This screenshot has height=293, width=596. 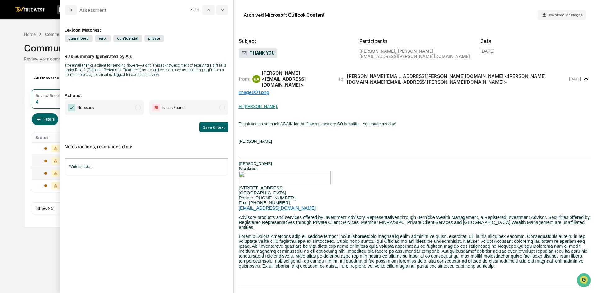 What do you see at coordinates (565, 15) in the screenshot?
I see `span: Download Messages` at bounding box center [565, 15].